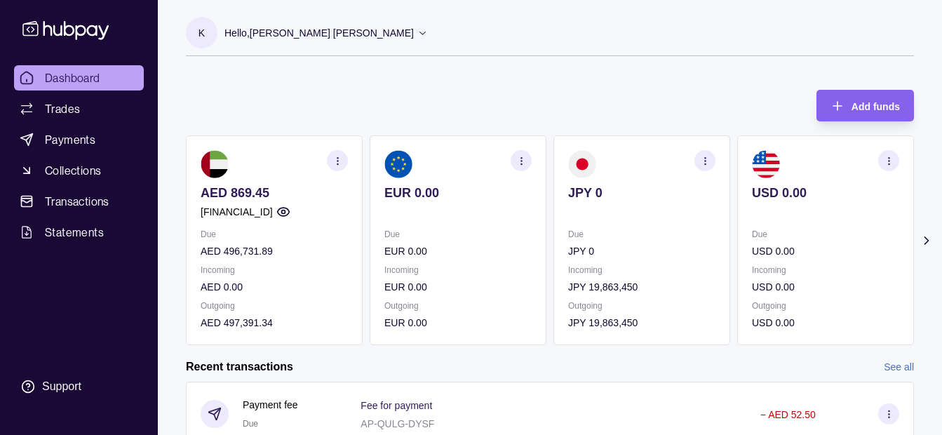 The width and height of the screenshot is (942, 435). What do you see at coordinates (787, 414) in the screenshot?
I see `p: − AED 52.50` at bounding box center [787, 414].